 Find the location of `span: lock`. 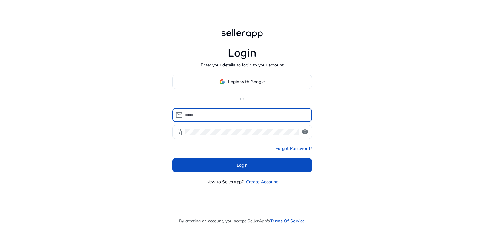

span: lock is located at coordinates (179, 132).